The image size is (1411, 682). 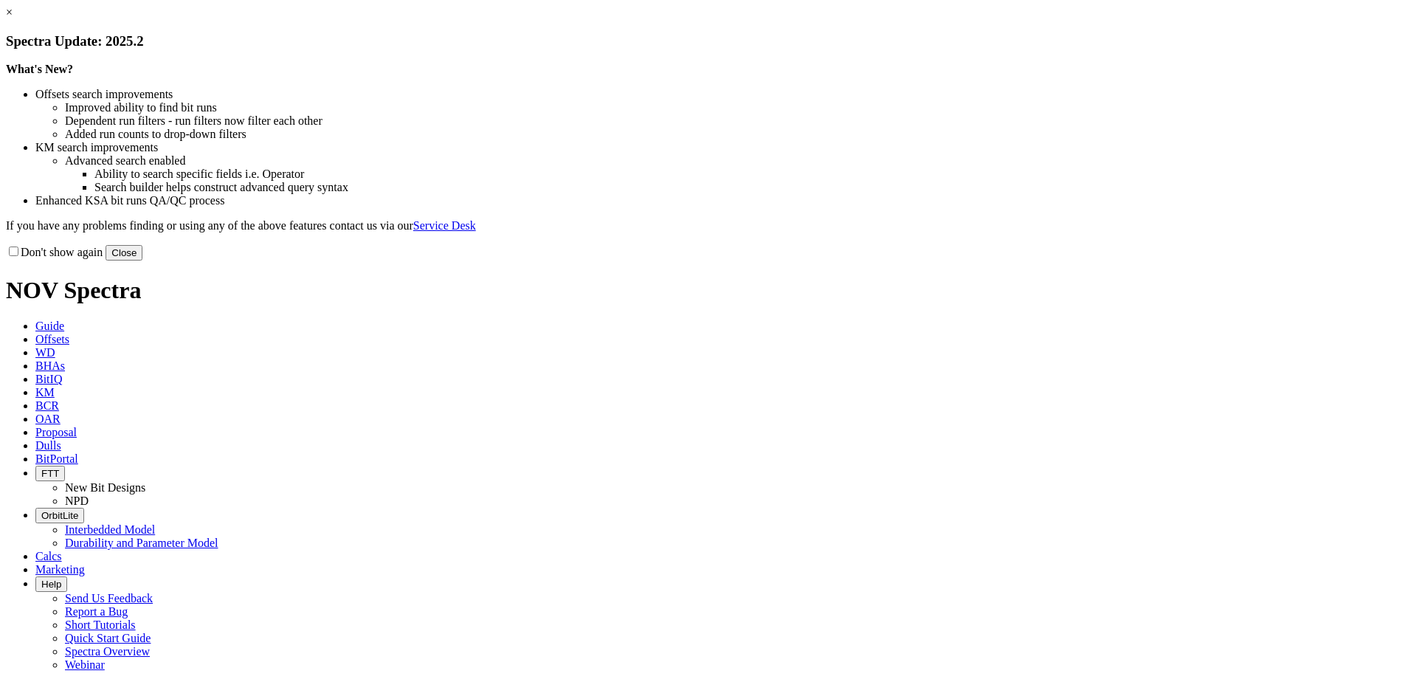 What do you see at coordinates (50, 365) in the screenshot?
I see `span: BHAs` at bounding box center [50, 365].